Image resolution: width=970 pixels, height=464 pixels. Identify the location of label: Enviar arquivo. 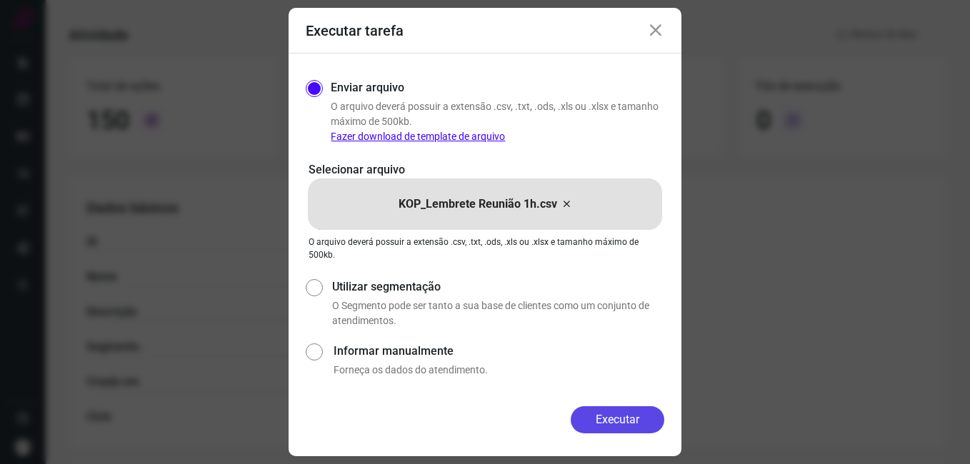
(367, 88).